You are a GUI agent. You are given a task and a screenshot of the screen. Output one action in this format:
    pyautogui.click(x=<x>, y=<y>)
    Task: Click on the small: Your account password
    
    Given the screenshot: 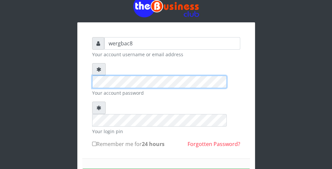 What is the action you would take?
    pyautogui.click(x=166, y=93)
    